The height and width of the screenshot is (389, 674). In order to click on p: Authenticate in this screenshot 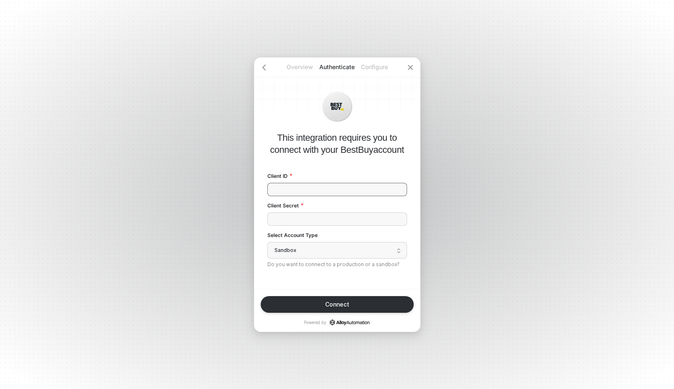, I will do `click(337, 67)`.